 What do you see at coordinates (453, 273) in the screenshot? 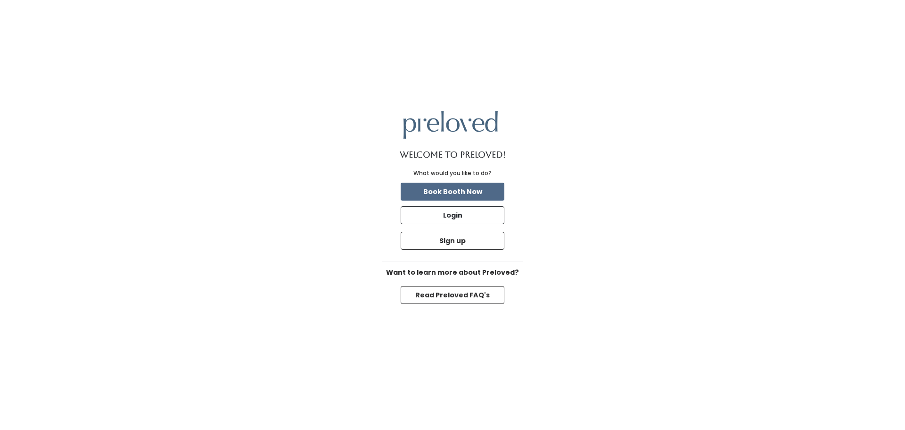
I see `h6: Want to learn more about Preloved?` at bounding box center [453, 273].